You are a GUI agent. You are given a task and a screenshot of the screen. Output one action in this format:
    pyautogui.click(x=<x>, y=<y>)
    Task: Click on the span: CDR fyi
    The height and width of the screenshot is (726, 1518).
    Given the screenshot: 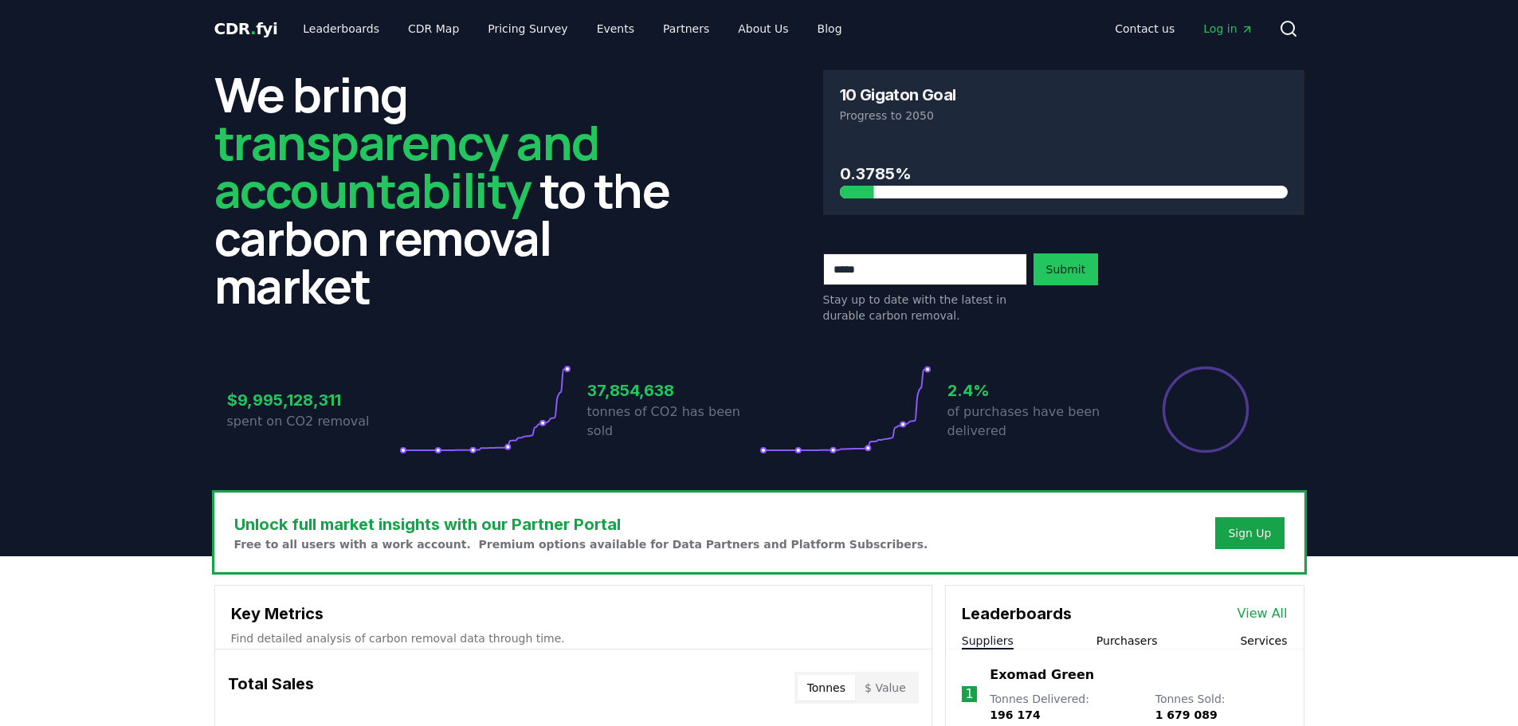 What is the action you would take?
    pyautogui.click(x=246, y=29)
    